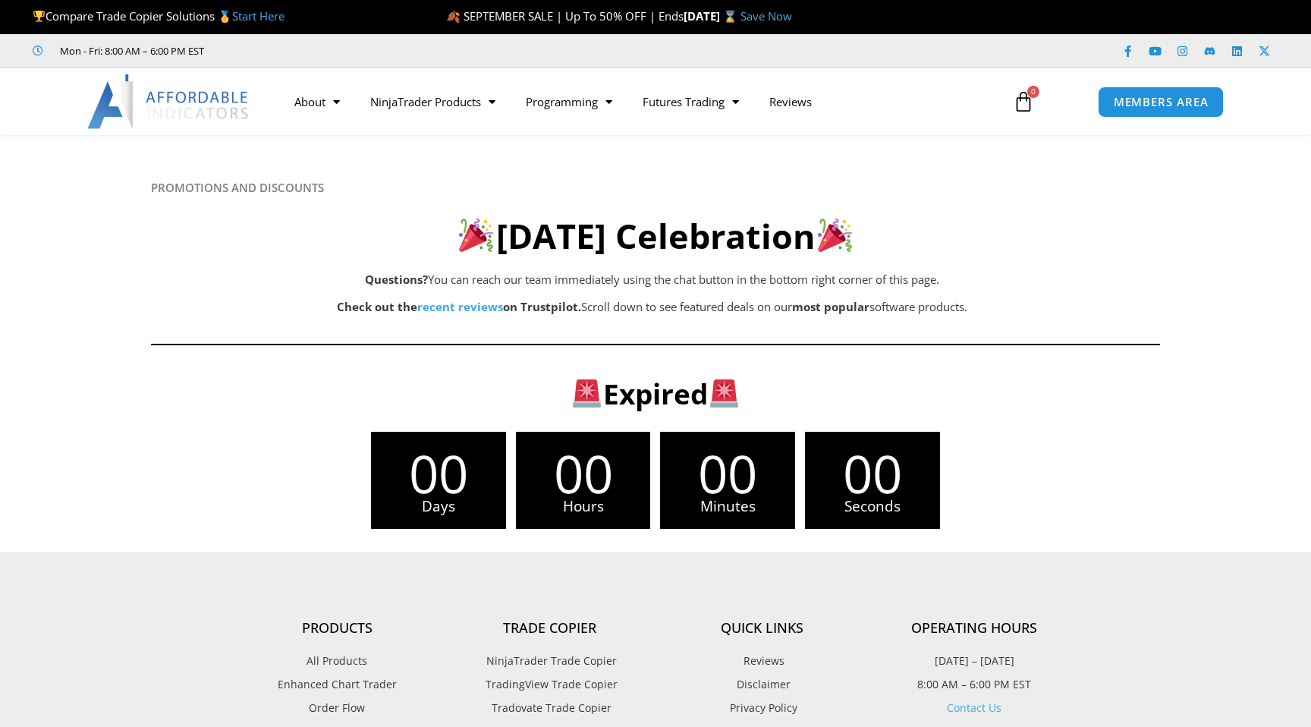 This screenshot has height=727, width=1311. I want to click on a: All Products, so click(337, 661).